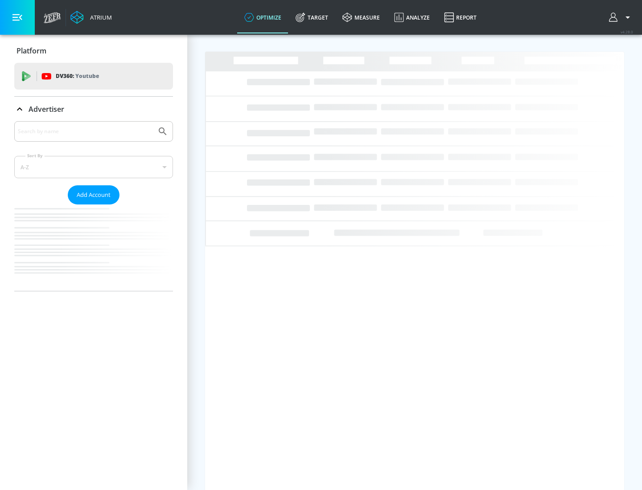  Describe the element at coordinates (312, 17) in the screenshot. I see `a: Target` at that location.